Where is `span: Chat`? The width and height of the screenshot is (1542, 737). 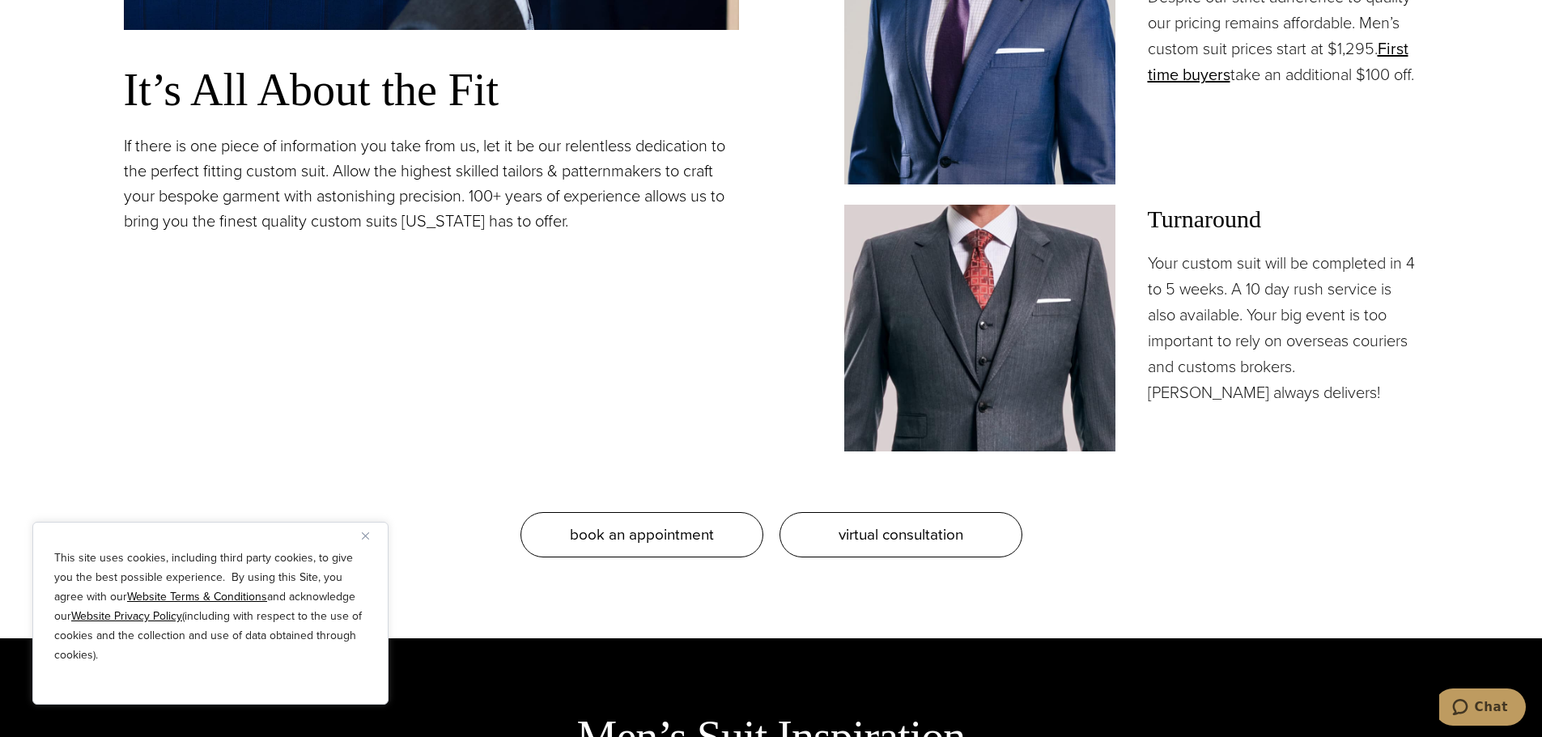
span: Chat is located at coordinates (52, 19).